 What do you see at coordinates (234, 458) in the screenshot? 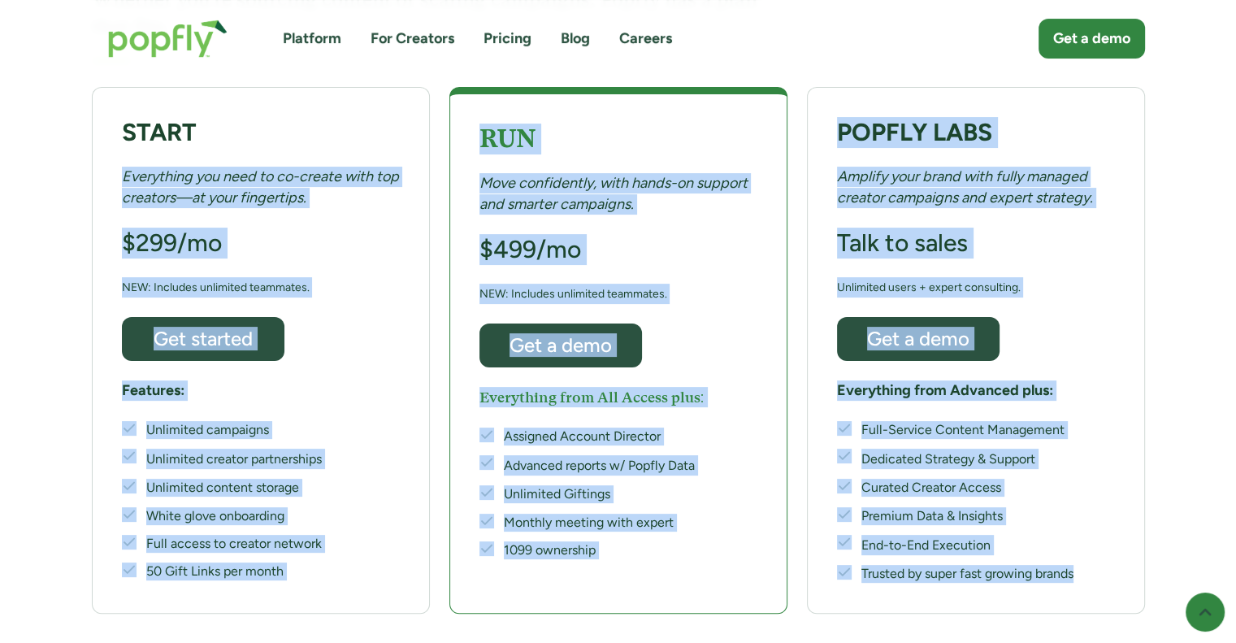
I see `div: Unlimited creator partnerships` at bounding box center [234, 458].